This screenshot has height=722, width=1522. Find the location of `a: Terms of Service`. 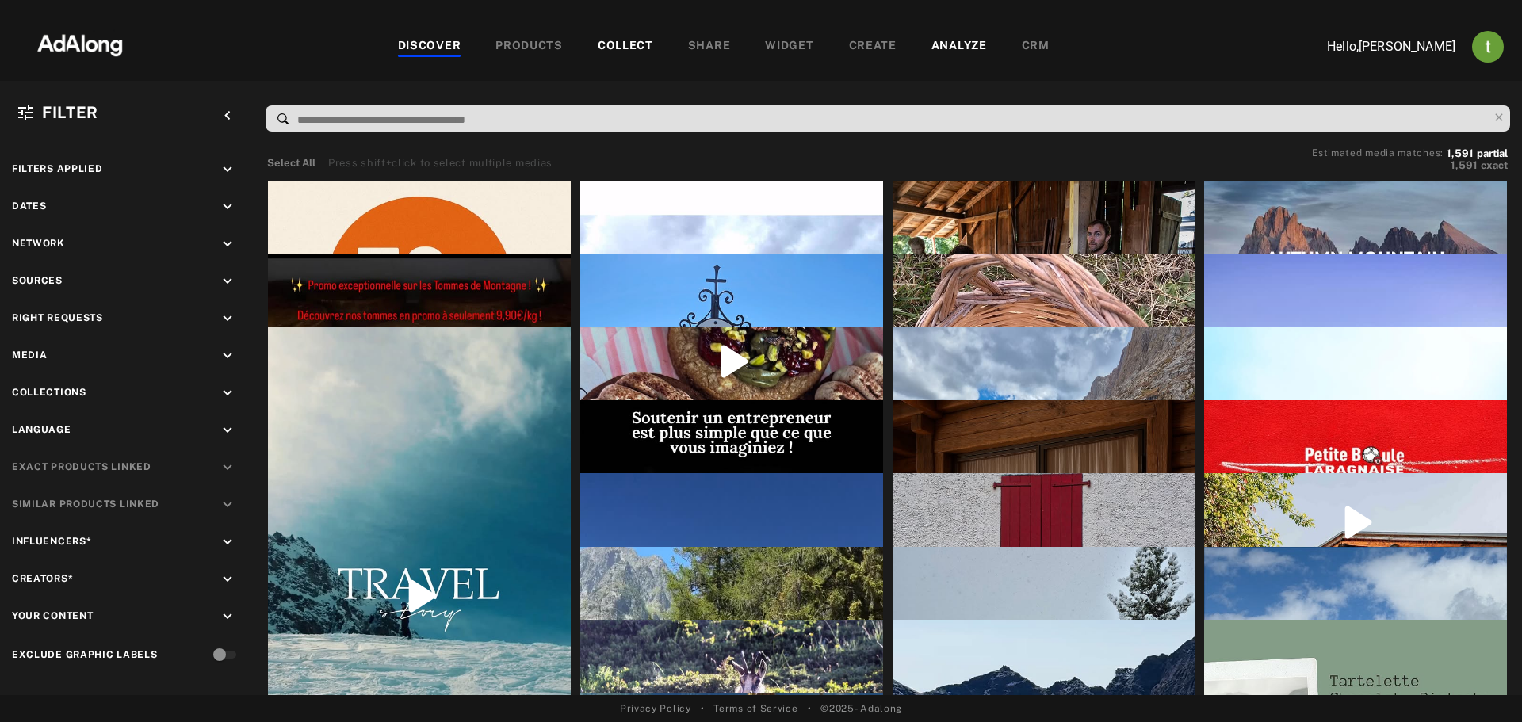

a: Terms of Service is located at coordinates (756, 709).